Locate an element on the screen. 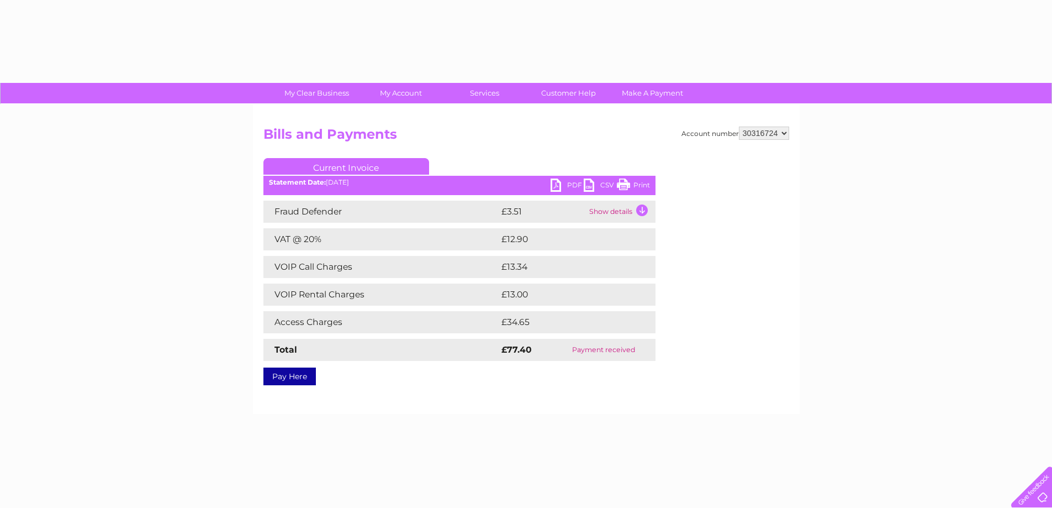 Image resolution: width=1052 pixels, height=508 pixels. td: Show details is located at coordinates (621, 212).